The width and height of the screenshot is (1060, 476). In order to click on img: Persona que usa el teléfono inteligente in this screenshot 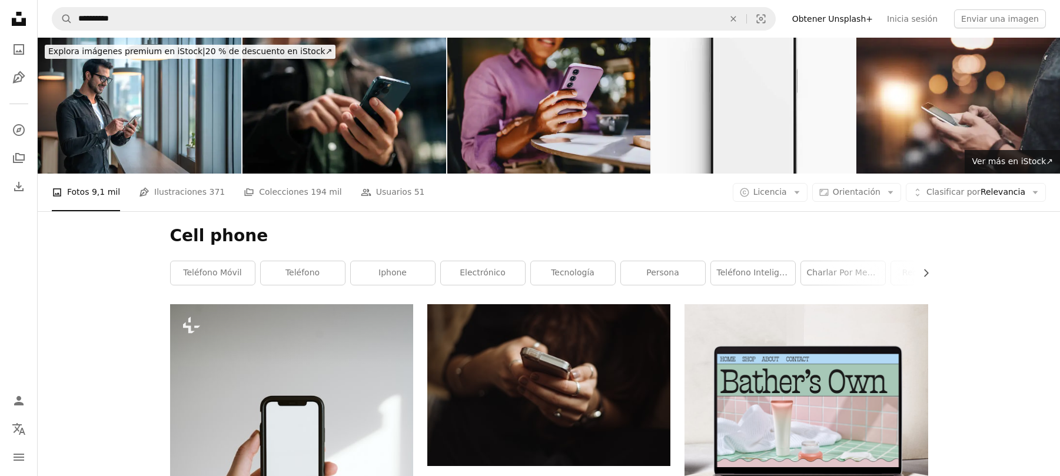, I will do `click(548, 385)`.